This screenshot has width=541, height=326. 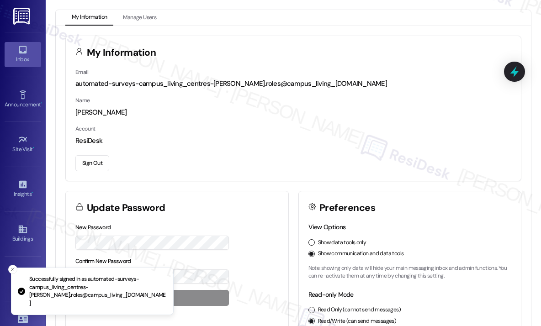 What do you see at coordinates (103, 261) in the screenshot?
I see `label: Confirm New Password` at bounding box center [103, 261].